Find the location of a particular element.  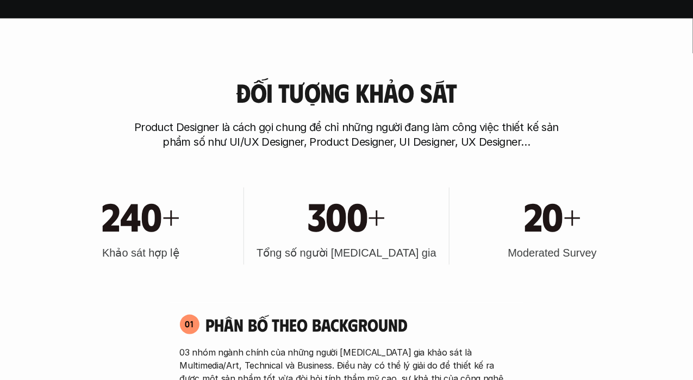

h1: 20+ is located at coordinates (552, 215).